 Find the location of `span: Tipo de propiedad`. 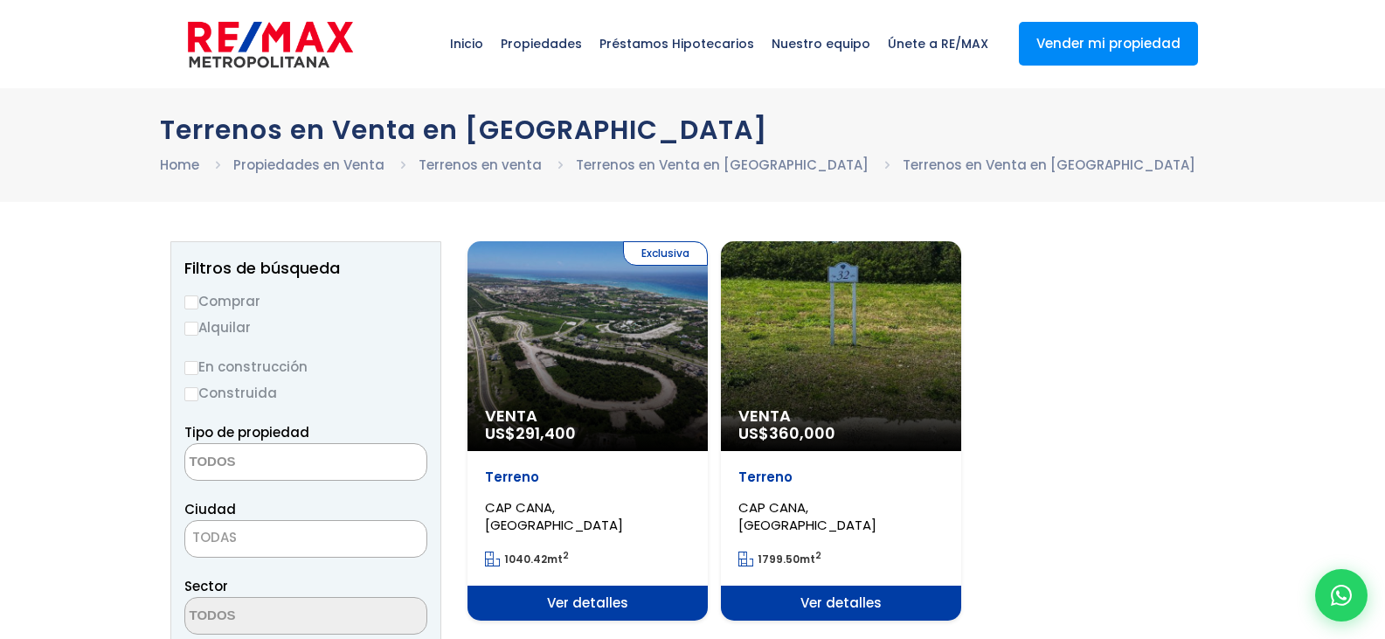

span: Tipo de propiedad is located at coordinates (246, 432).